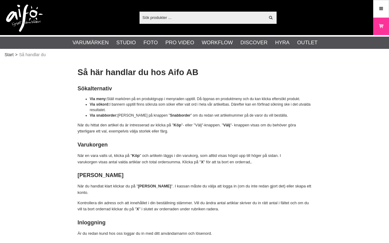 The width and height of the screenshot is (389, 243). I want to click on span: Så handlar du, so click(32, 55).